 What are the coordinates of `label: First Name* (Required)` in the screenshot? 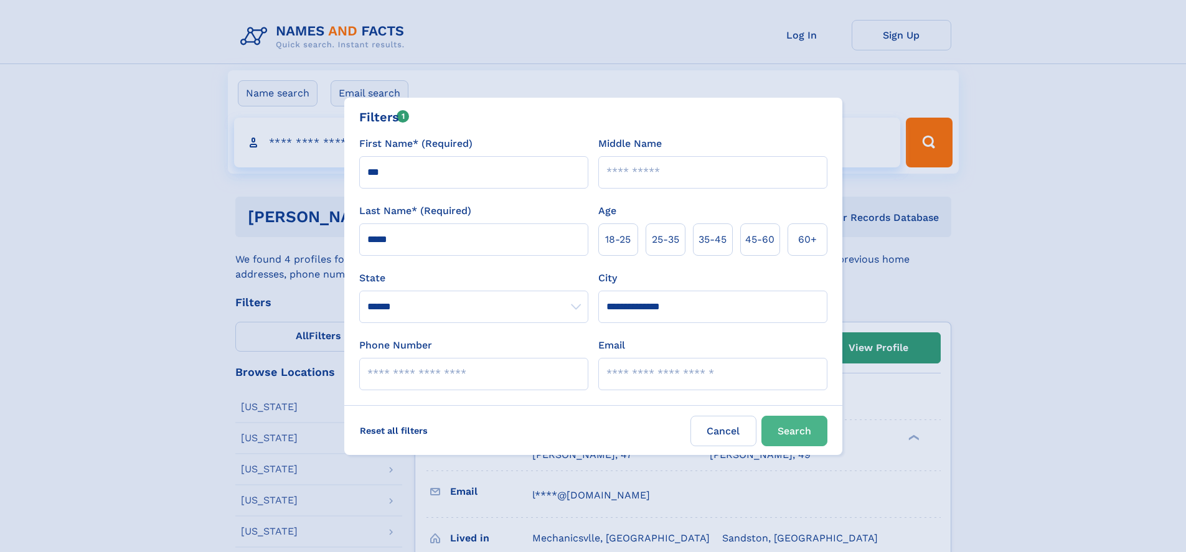 It's located at (416, 144).